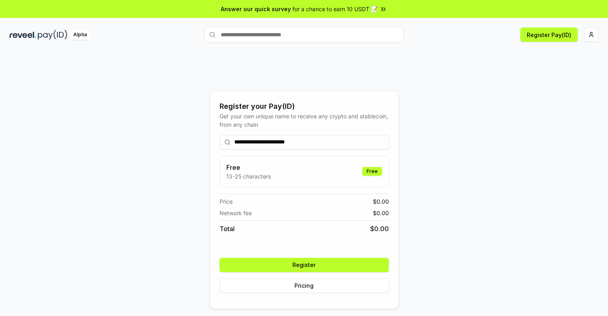 The height and width of the screenshot is (316, 608). What do you see at coordinates (236, 213) in the screenshot?
I see `span: Network fee` at bounding box center [236, 213].